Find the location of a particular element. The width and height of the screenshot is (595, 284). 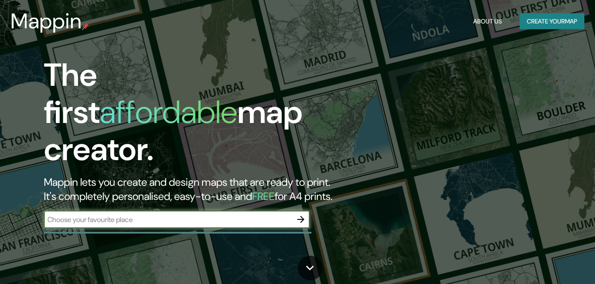

button: Create yourmap is located at coordinates (552, 21).